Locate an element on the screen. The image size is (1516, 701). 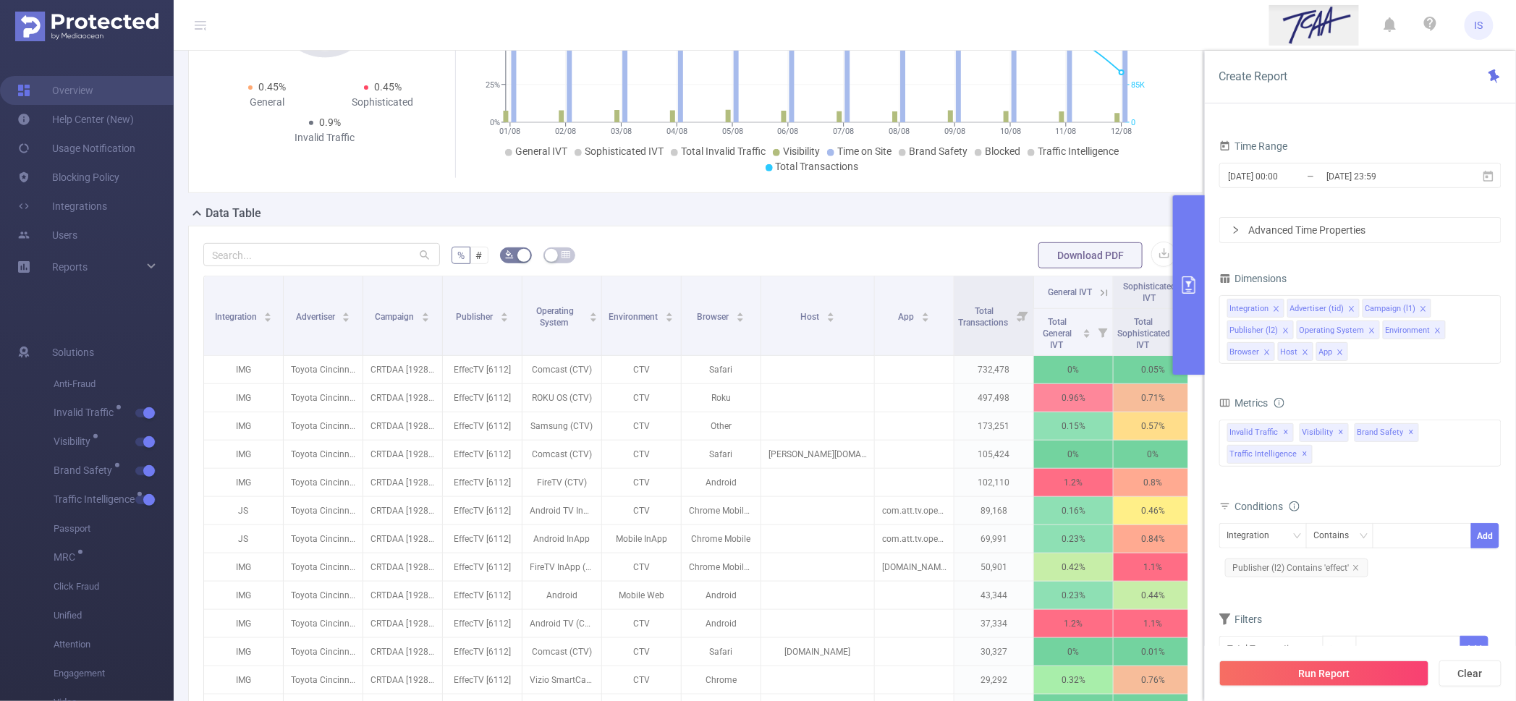
tspan: 0 is located at coordinates (1133, 122).